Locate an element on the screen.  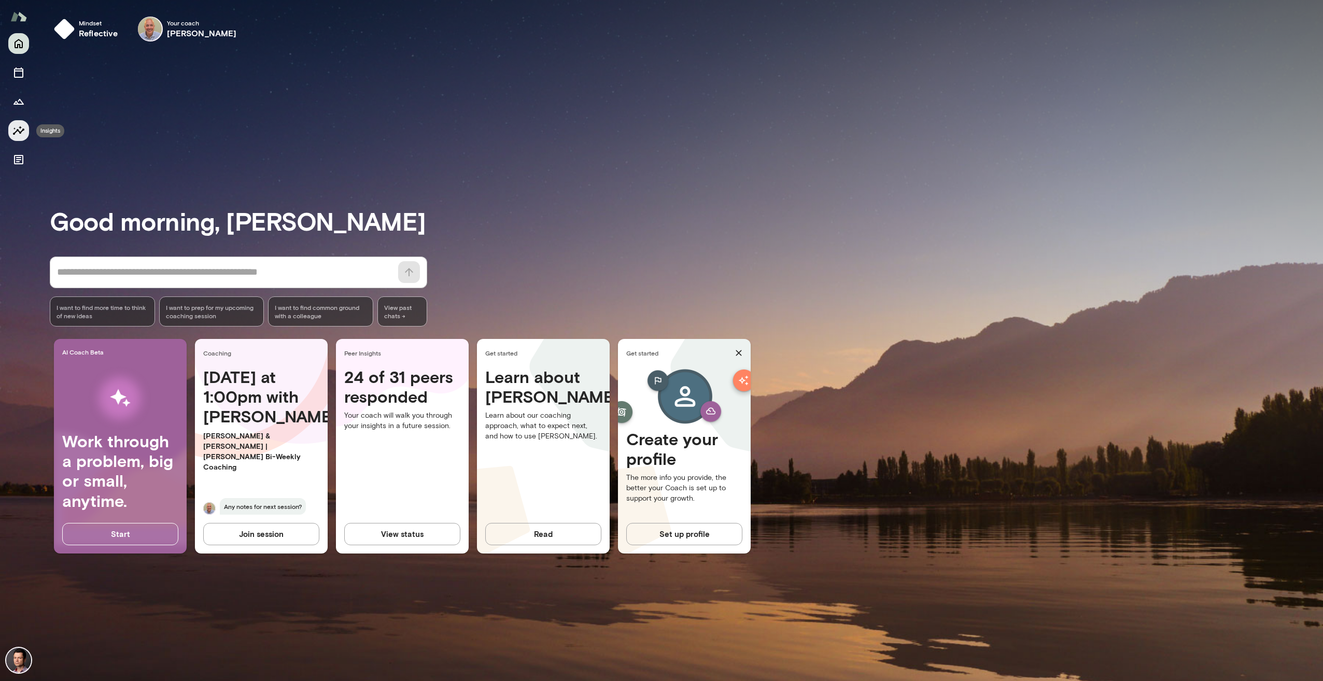
button: View status is located at coordinates (402, 534).